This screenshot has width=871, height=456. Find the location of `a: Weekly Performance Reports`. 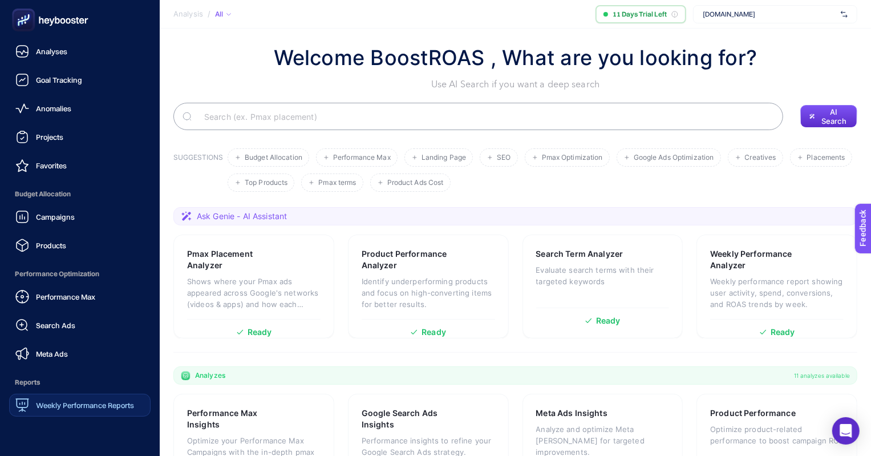

a: Weekly Performance Reports is located at coordinates (80, 405).